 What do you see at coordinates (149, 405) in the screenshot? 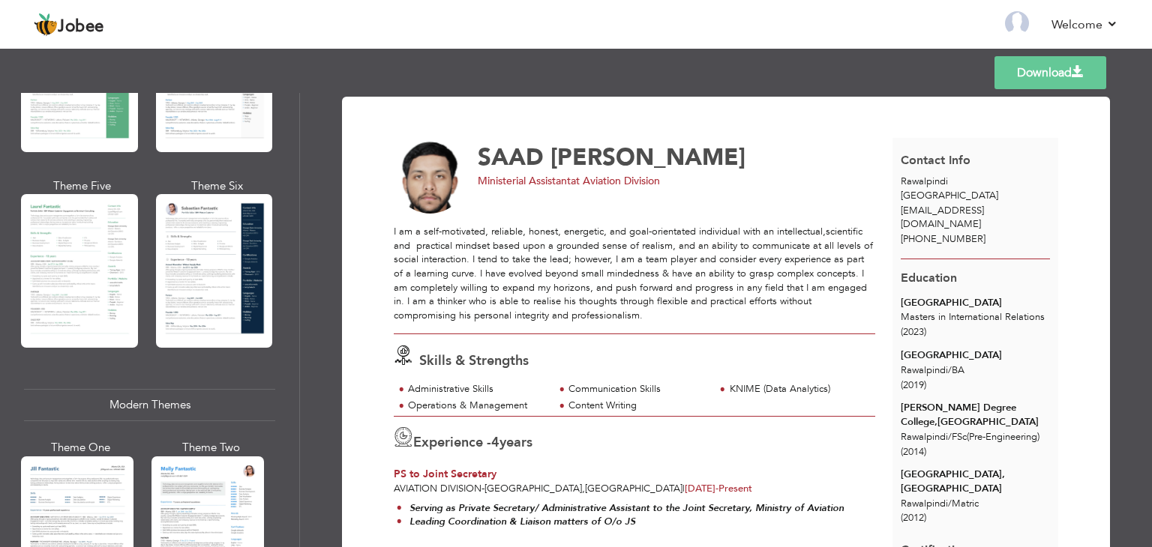
I see `div: Modern Themes` at bounding box center [149, 405].